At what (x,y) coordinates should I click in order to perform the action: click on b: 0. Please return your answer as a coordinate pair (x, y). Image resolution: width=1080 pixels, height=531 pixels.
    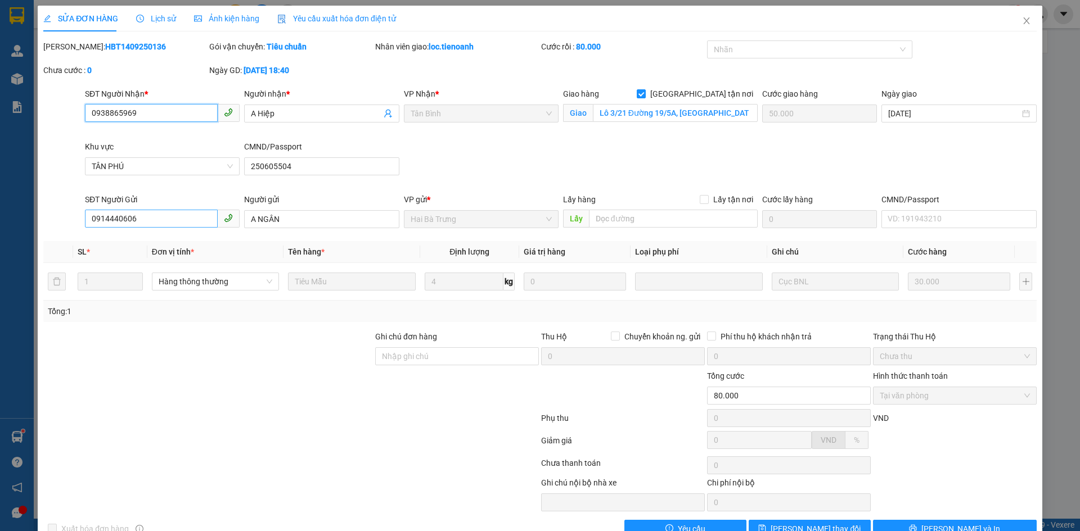
    Looking at the image, I should click on (89, 70).